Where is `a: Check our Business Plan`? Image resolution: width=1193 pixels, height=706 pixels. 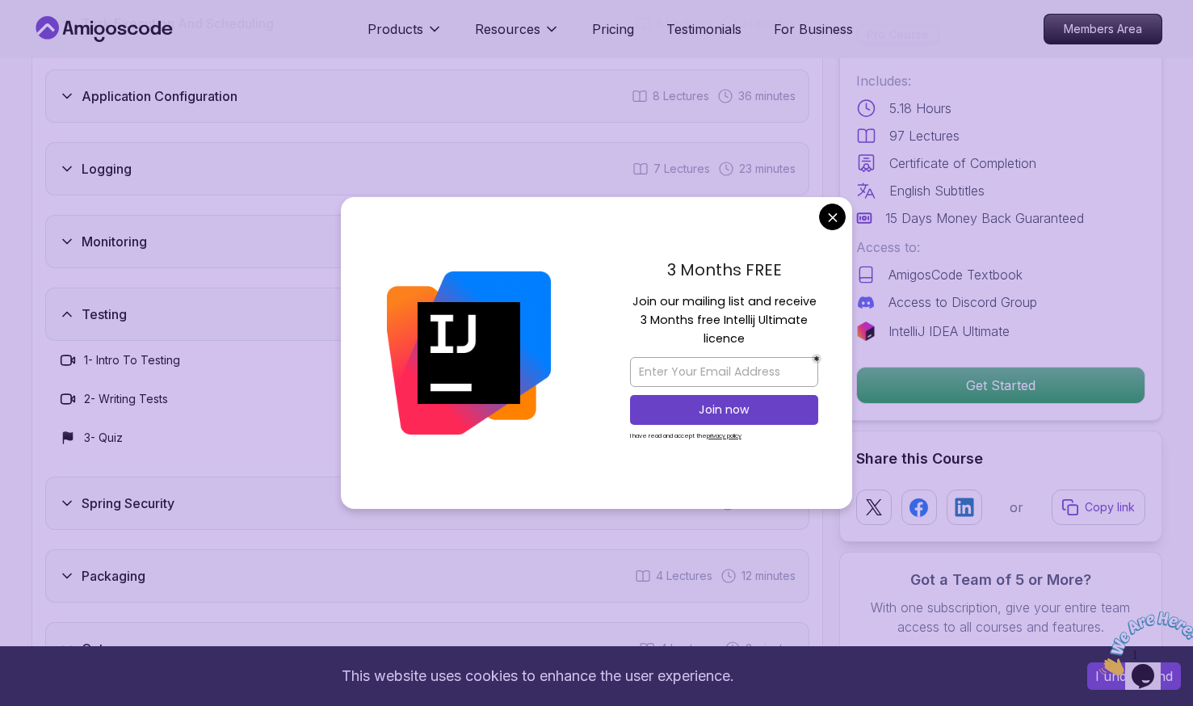
a: Check our Business Plan is located at coordinates (1000, 652).